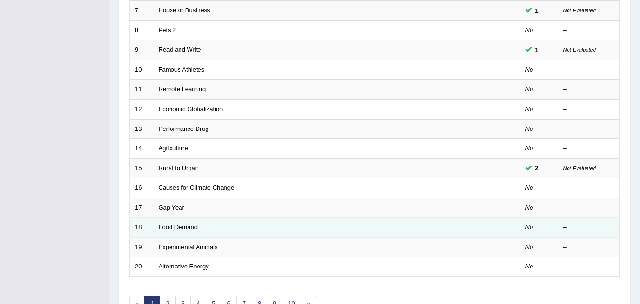 The height and width of the screenshot is (304, 640). Describe the element at coordinates (142, 90) in the screenshot. I see `td: 11` at that location.